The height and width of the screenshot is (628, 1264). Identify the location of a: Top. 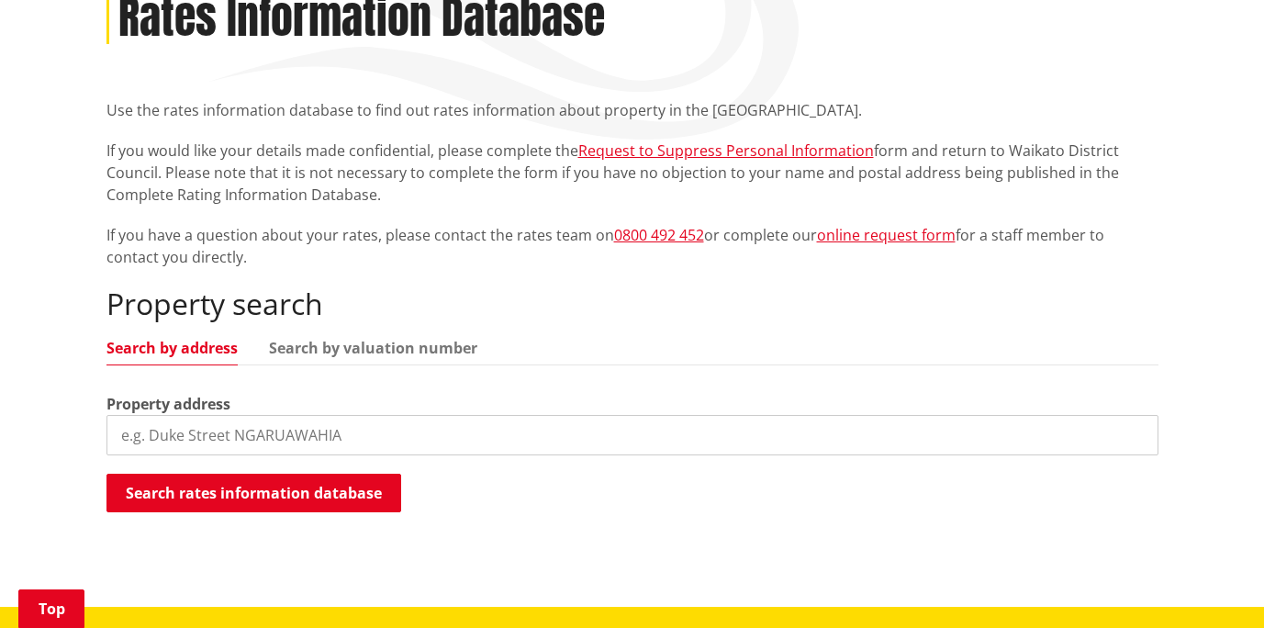
(51, 609).